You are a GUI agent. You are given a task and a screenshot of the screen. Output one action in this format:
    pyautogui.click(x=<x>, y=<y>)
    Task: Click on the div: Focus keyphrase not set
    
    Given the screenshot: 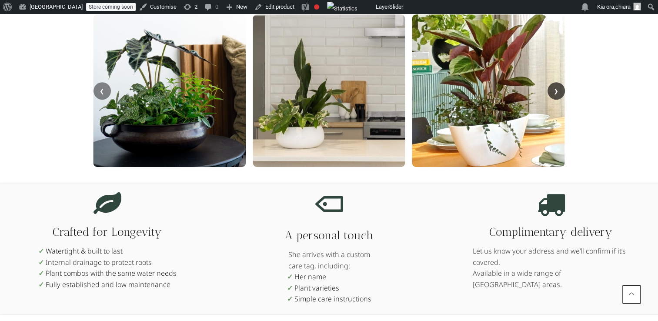 What is the action you would take?
    pyautogui.click(x=316, y=7)
    